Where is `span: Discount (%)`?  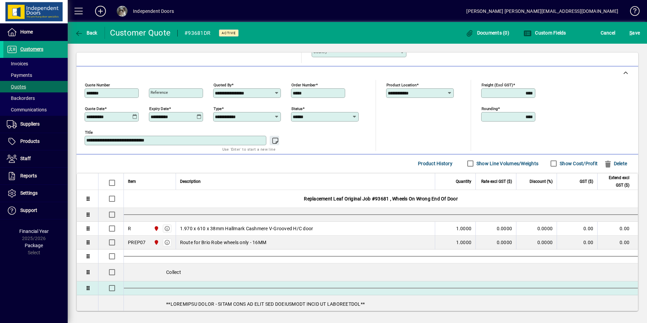 span: Discount (%) is located at coordinates (541, 181).